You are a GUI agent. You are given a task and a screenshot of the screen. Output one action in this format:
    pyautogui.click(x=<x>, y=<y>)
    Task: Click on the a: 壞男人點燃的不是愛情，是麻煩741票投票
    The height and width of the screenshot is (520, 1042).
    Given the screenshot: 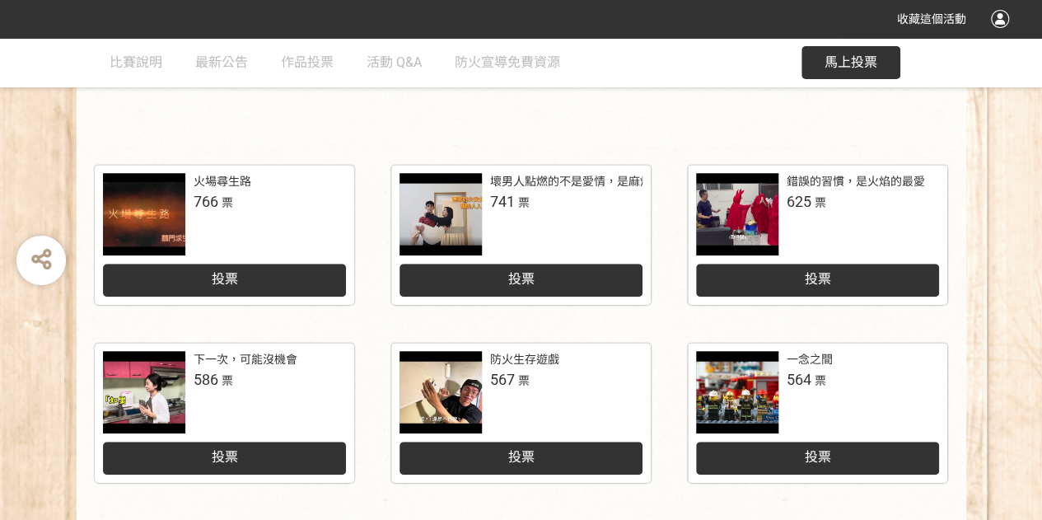 What is the action you would take?
    pyautogui.click(x=521, y=235)
    